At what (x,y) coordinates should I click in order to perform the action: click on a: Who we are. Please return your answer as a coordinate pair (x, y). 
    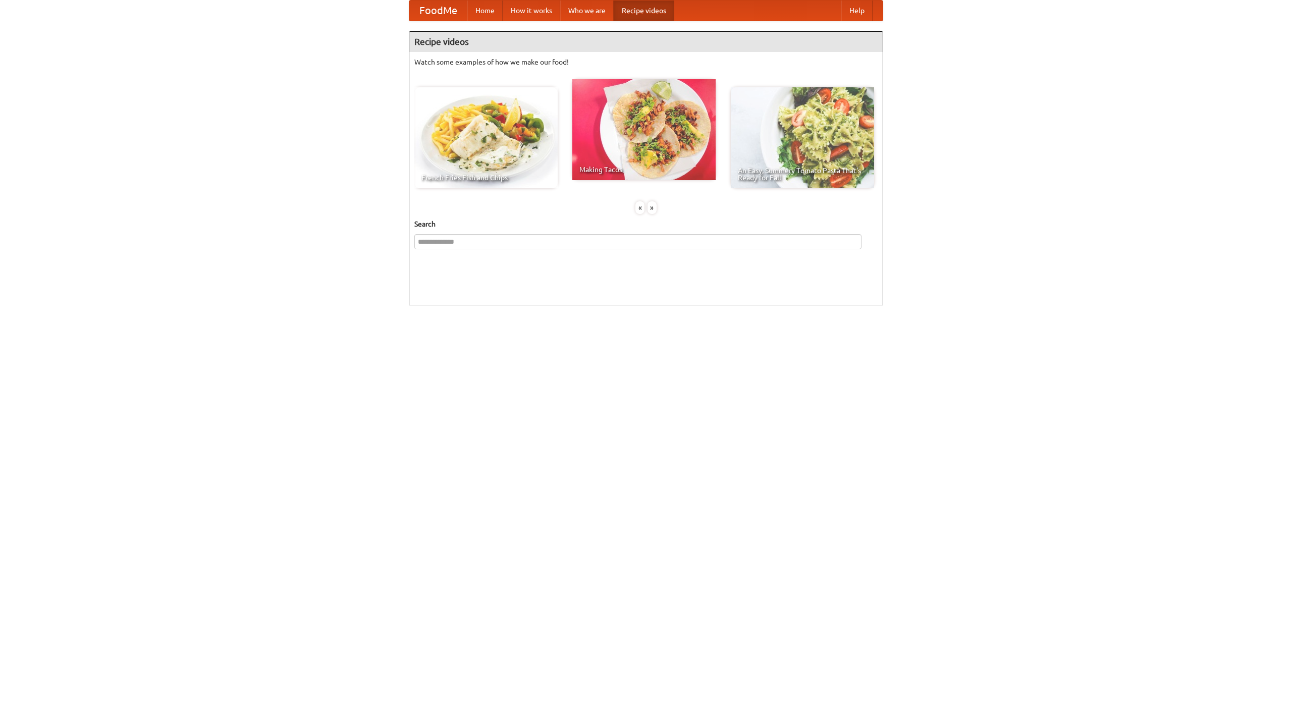
    Looking at the image, I should click on (587, 11).